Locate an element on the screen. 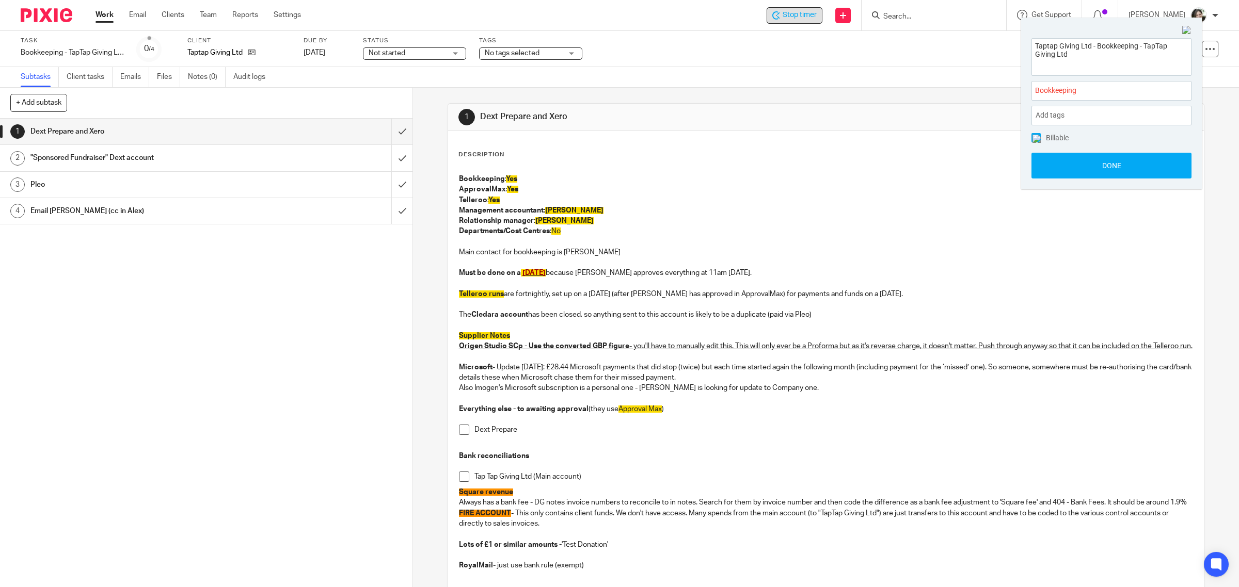 This screenshot has height=587, width=1239. p: (they use ) is located at coordinates (826, 409).